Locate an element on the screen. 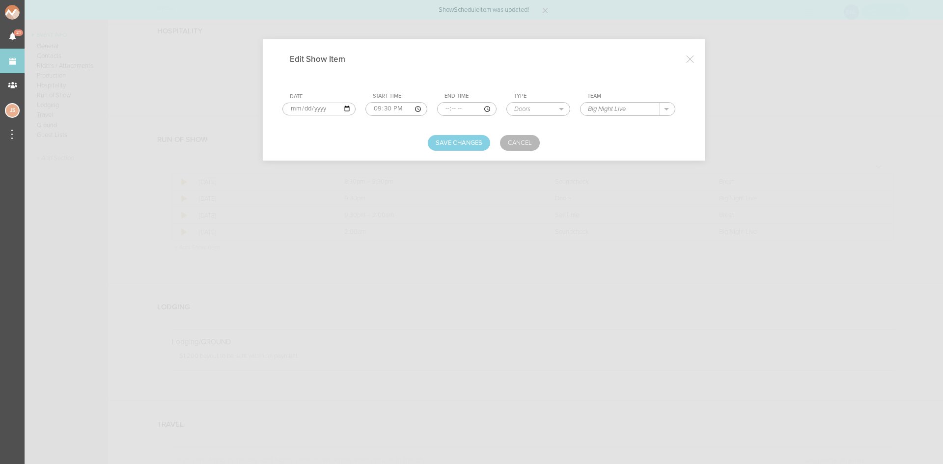 This screenshot has width=943, height=464. div: Type is located at coordinates (542, 96).